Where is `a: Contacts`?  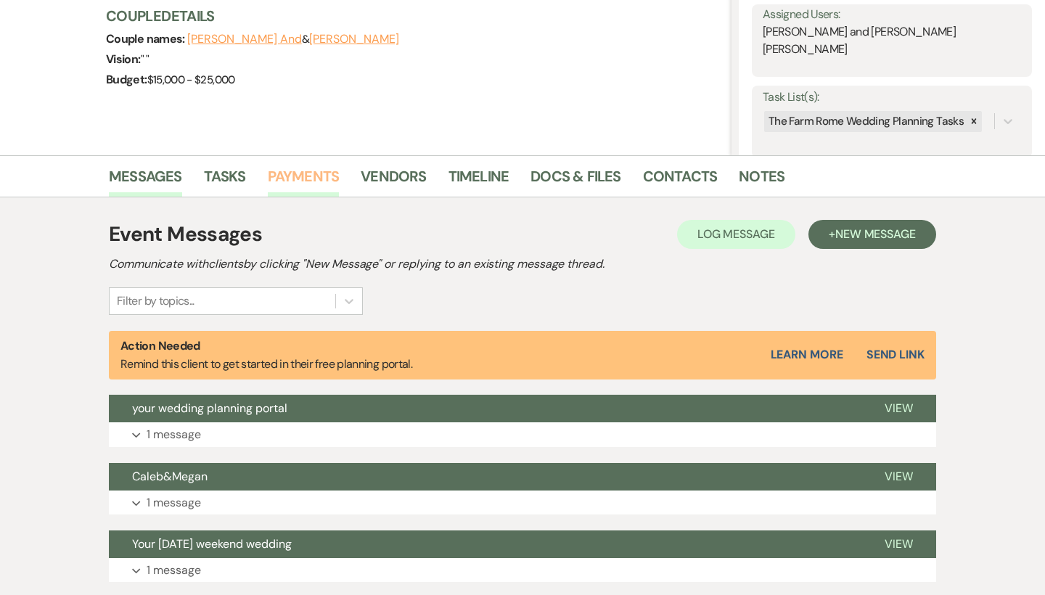
a: Contacts is located at coordinates (680, 181).